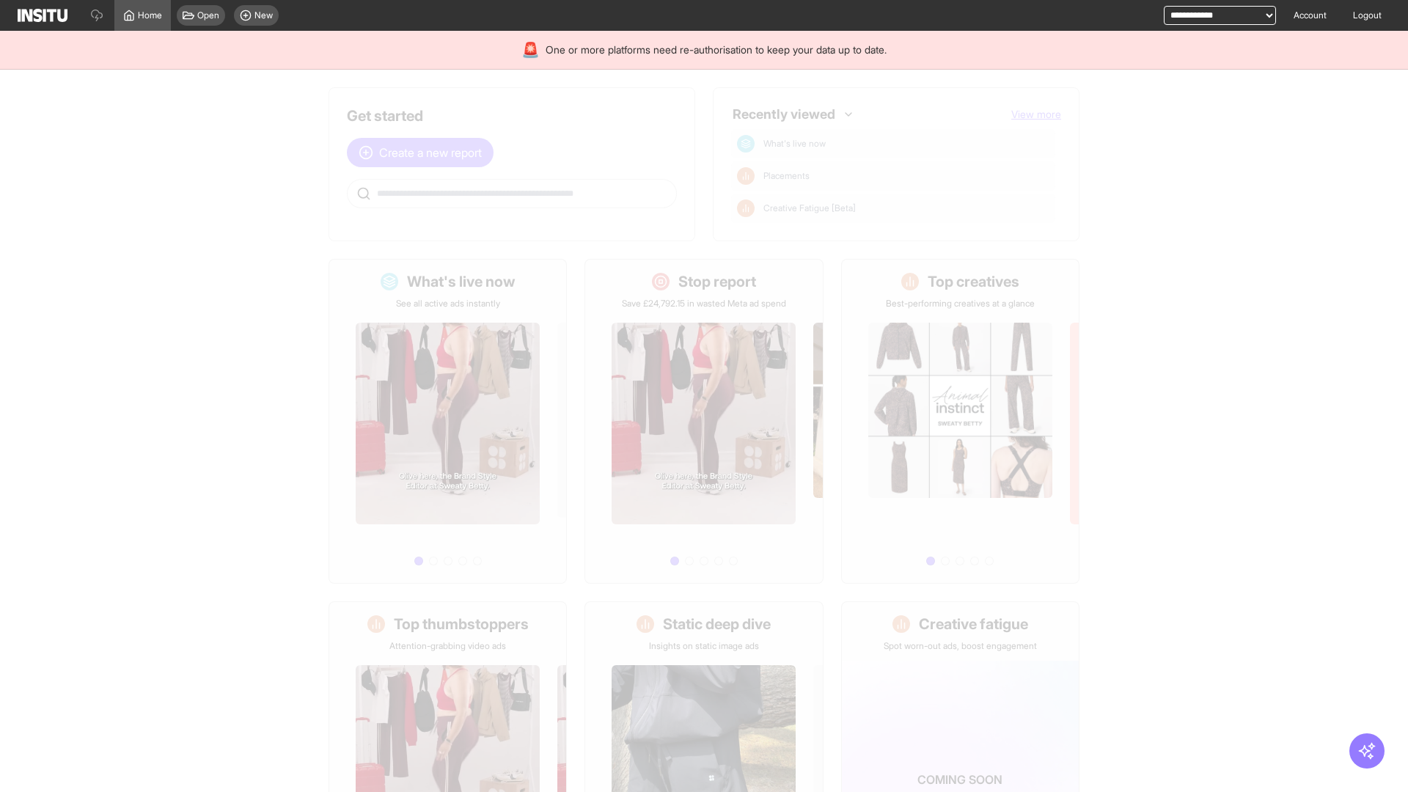  I want to click on span: Home, so click(150, 15).